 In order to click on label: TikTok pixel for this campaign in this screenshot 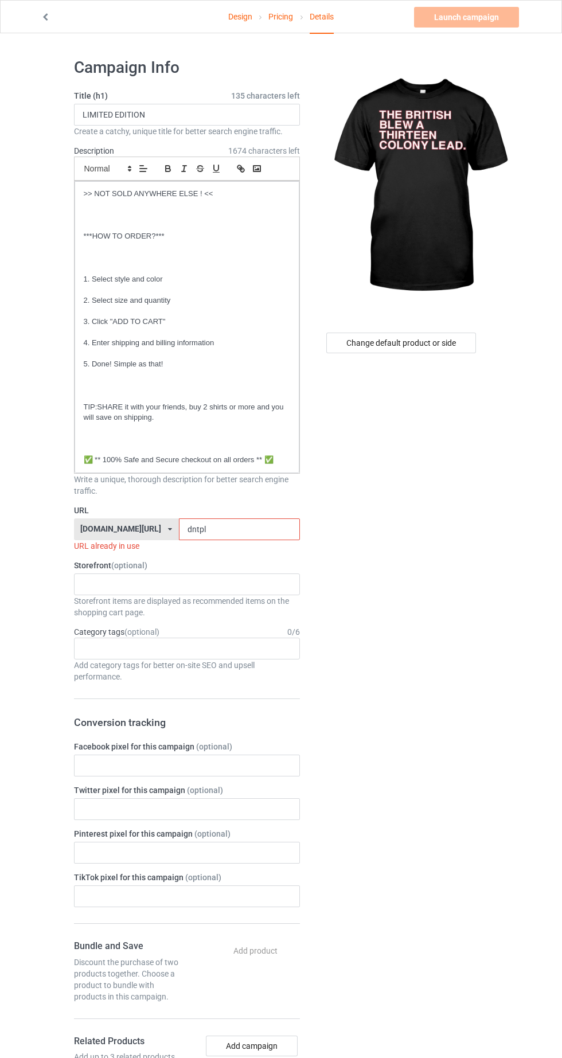, I will do `click(187, 877)`.